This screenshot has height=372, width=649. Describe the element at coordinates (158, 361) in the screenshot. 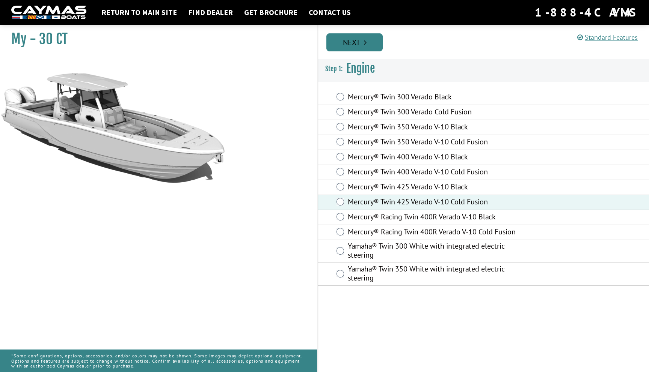

I see `p: *Some configurations, options, accessories, and/or colors may not be shown. Some images may depic...` at that location.